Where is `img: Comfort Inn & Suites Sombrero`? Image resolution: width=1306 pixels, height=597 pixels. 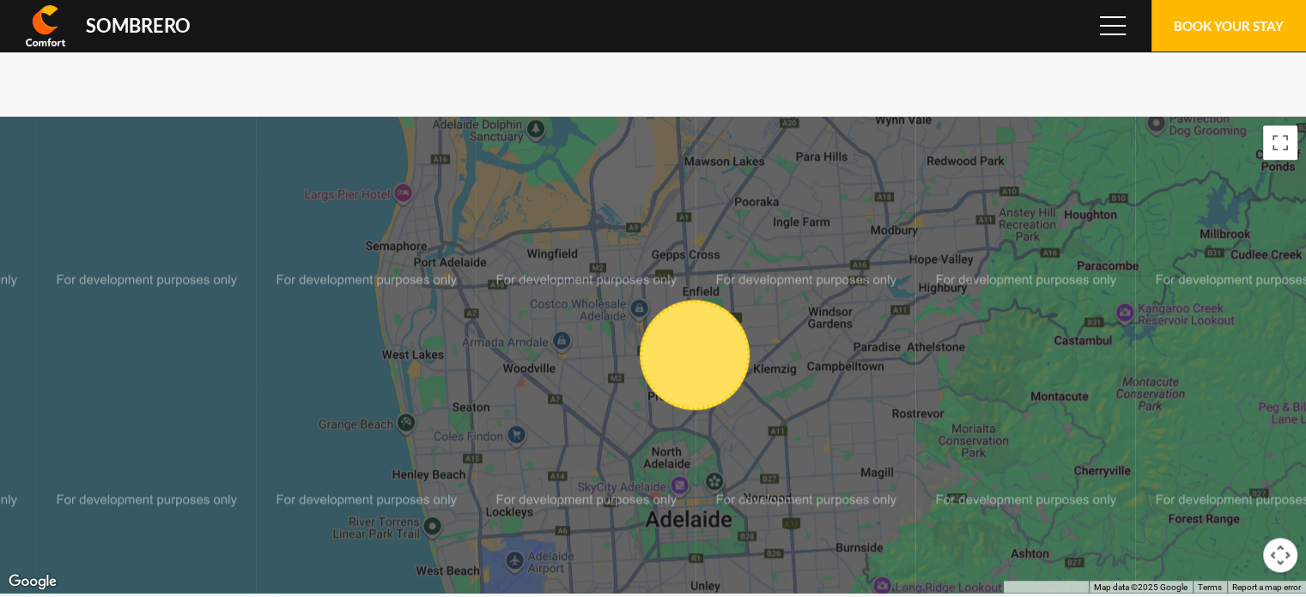
img: Comfort Inn & Suites Sombrero is located at coordinates (46, 26).